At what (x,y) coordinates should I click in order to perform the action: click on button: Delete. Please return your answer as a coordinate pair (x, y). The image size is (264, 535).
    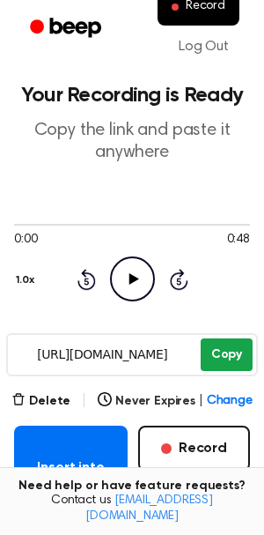
    Looking at the image, I should click on (41, 401).